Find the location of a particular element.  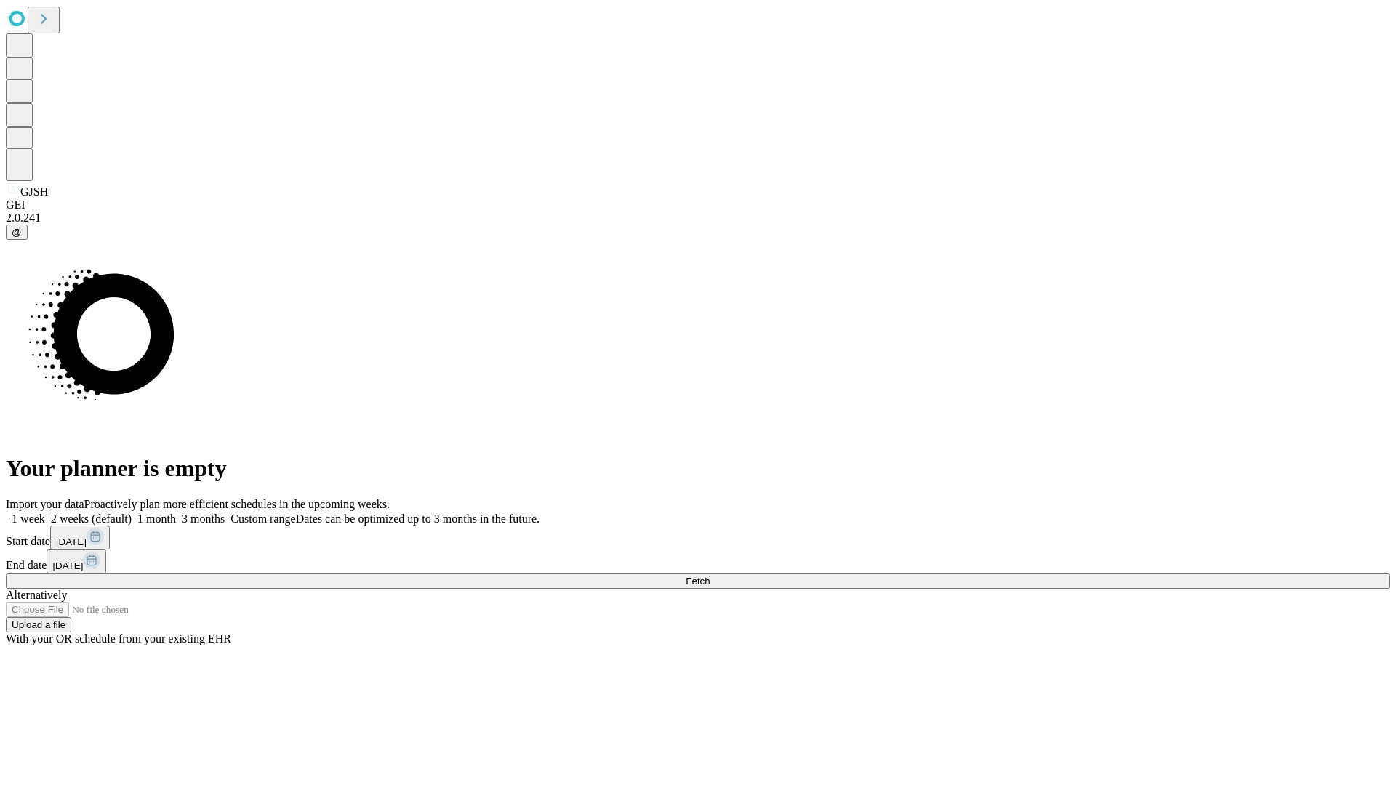

span: Alternatively is located at coordinates (36, 595).